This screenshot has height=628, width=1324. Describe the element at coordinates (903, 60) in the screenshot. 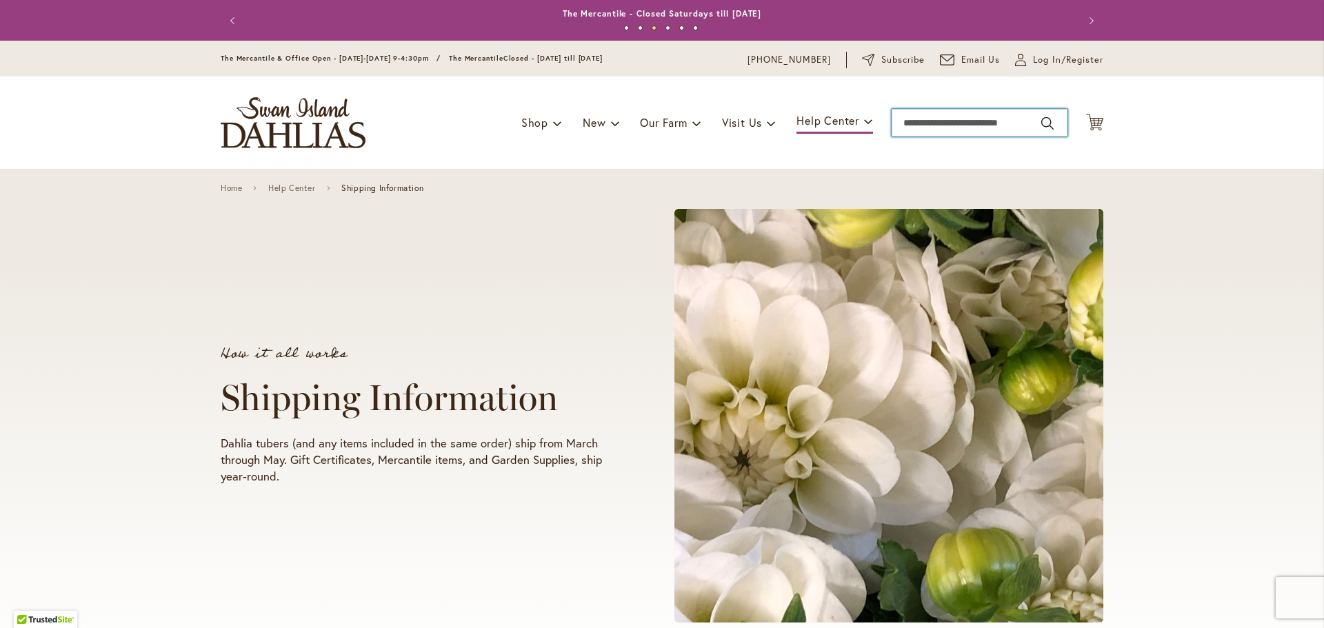

I see `span: Subscribe` at that location.